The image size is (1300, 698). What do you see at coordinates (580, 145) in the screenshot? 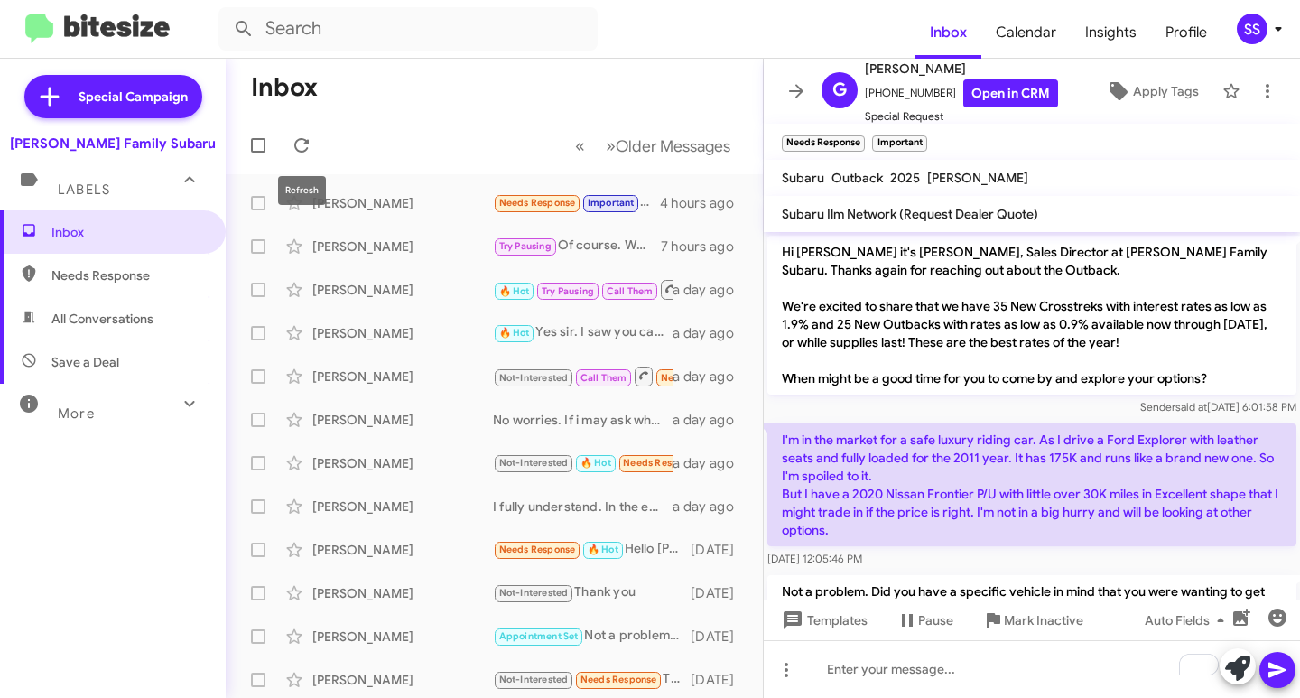
I see `button: Previous` at bounding box center [580, 145].